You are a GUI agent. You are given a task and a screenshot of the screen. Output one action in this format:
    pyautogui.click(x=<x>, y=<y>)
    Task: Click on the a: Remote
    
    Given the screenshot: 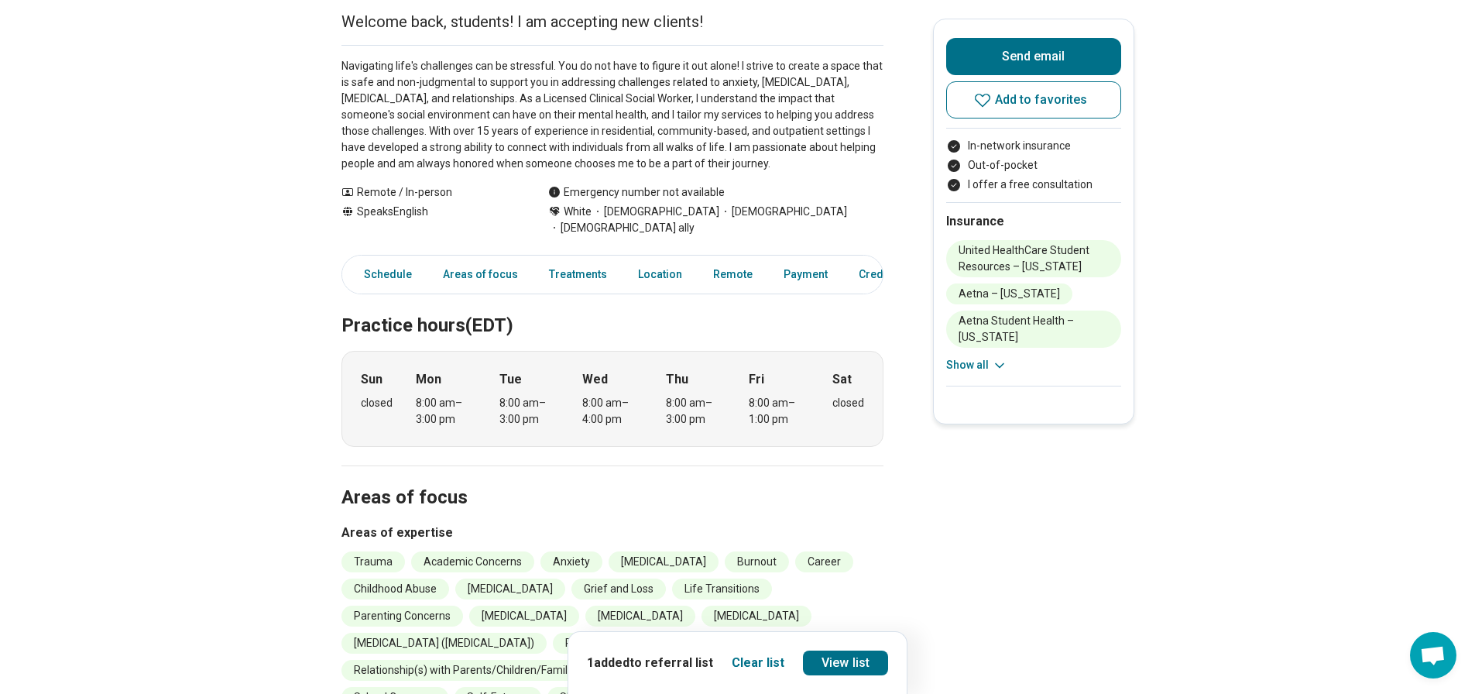 What is the action you would take?
    pyautogui.click(x=733, y=274)
    